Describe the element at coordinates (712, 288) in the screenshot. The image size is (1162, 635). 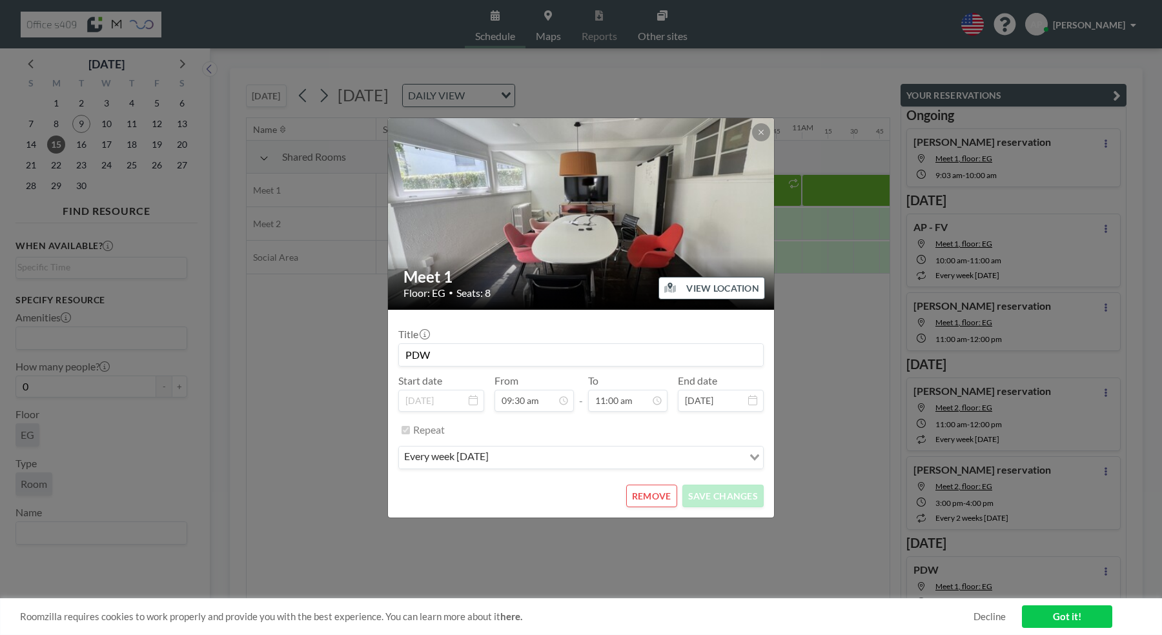
I see `button: VIEW LOCATION` at that location.